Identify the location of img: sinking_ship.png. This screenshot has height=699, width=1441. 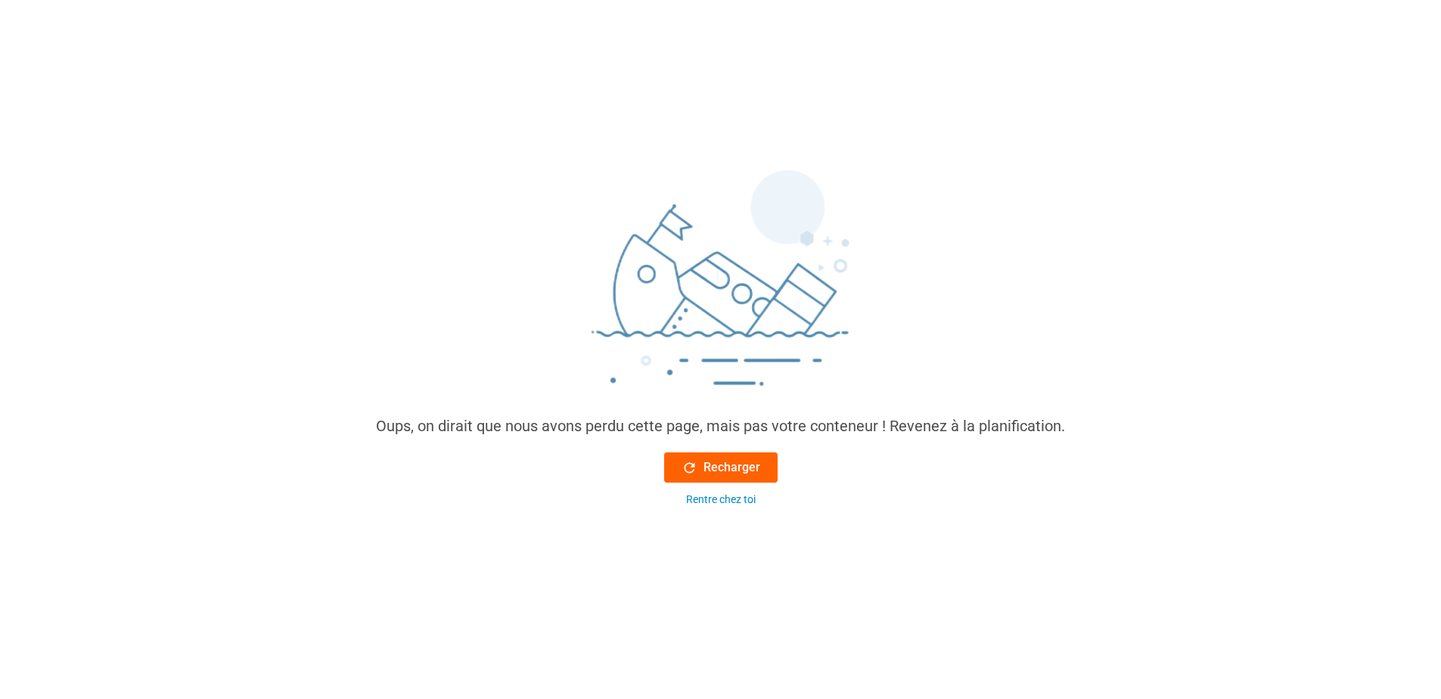
(721, 289).